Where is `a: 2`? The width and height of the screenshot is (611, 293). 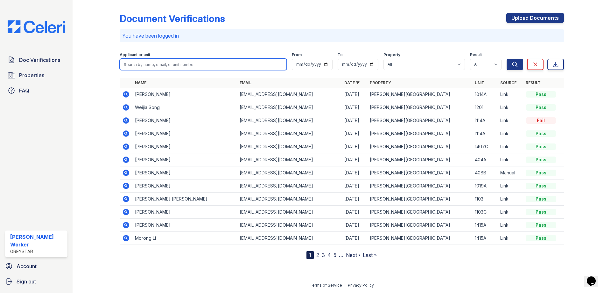 a: 2 is located at coordinates (318, 255).